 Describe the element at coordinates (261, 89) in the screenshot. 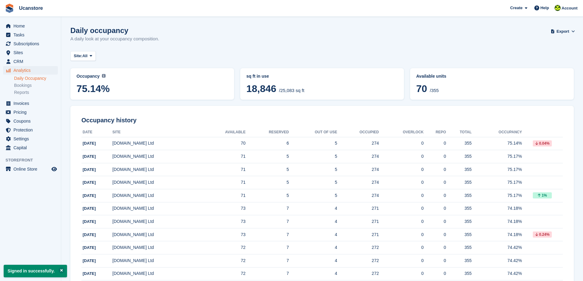

I see `span: 18,846` at that location.